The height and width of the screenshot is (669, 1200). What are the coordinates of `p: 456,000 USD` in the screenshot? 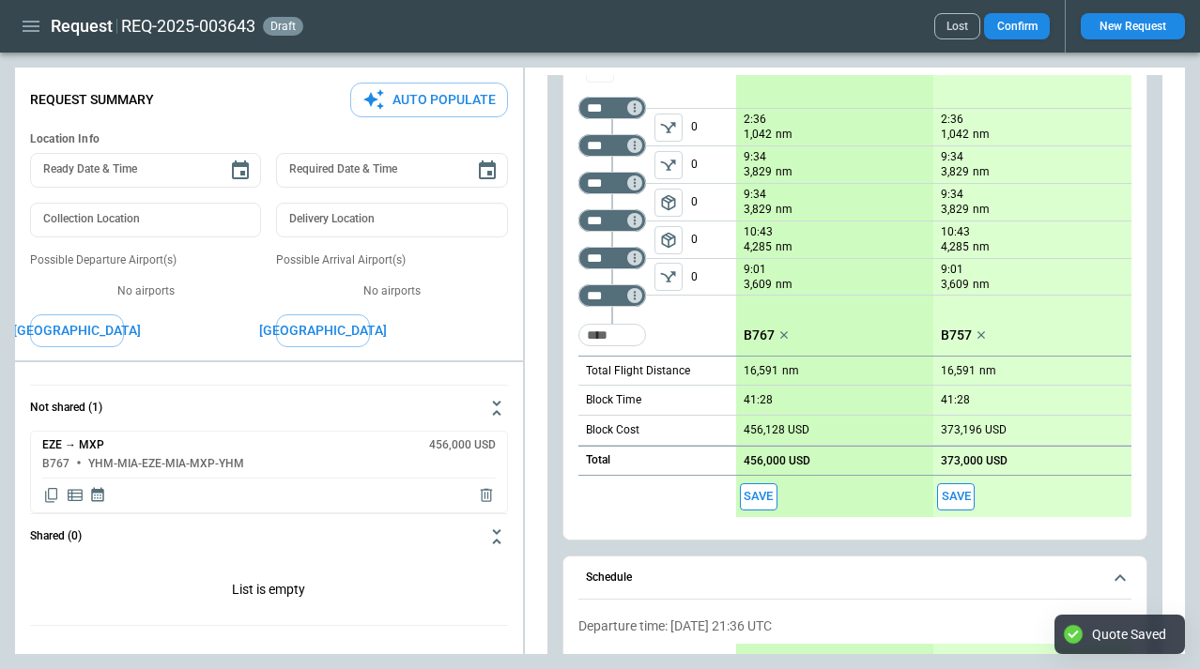 It's located at (776, 461).